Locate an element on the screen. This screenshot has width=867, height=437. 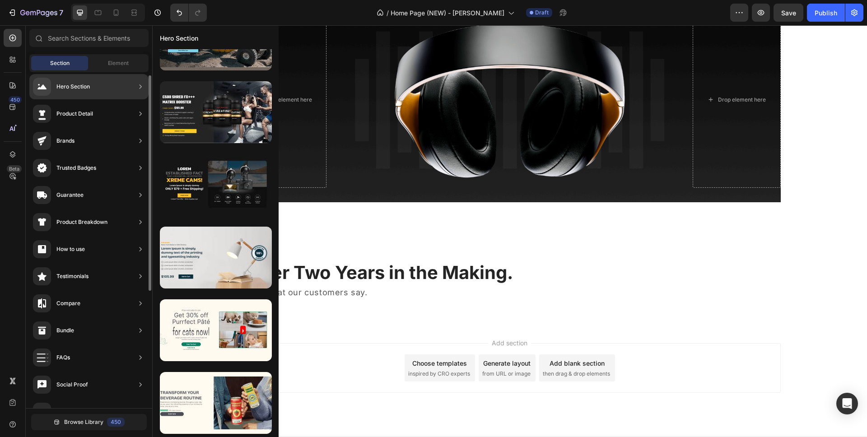
div: Add blank section is located at coordinates (425, 338).